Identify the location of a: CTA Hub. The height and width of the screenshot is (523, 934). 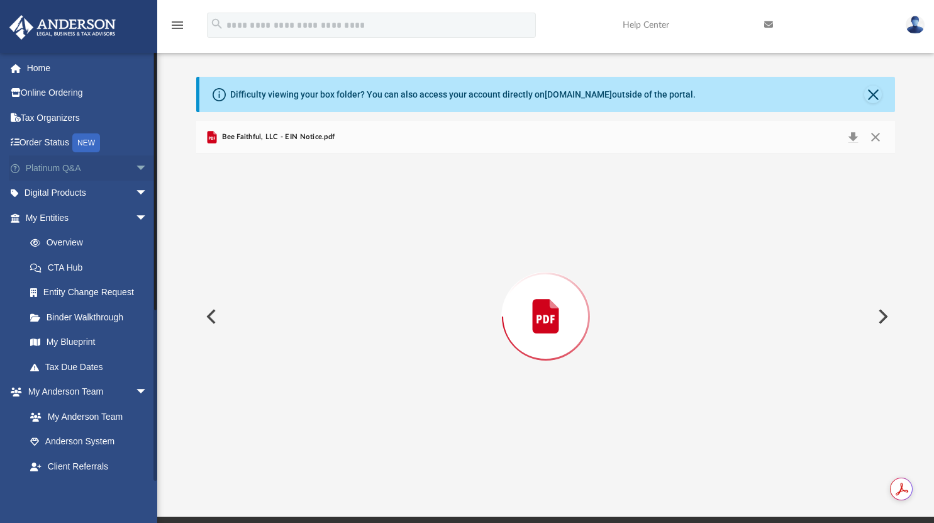
(92, 267).